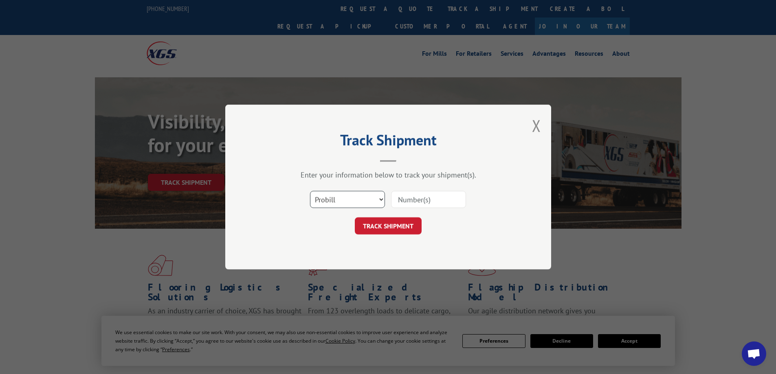  What do you see at coordinates (388, 142) in the screenshot?
I see `h2: Track Shipment` at bounding box center [388, 142].